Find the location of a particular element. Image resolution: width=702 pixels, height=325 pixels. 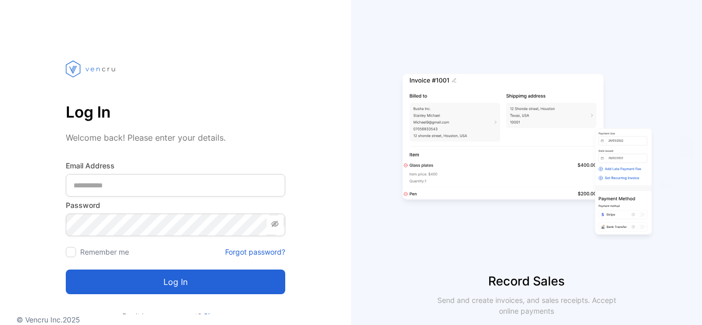

p: Record Sales is located at coordinates (526, 281).